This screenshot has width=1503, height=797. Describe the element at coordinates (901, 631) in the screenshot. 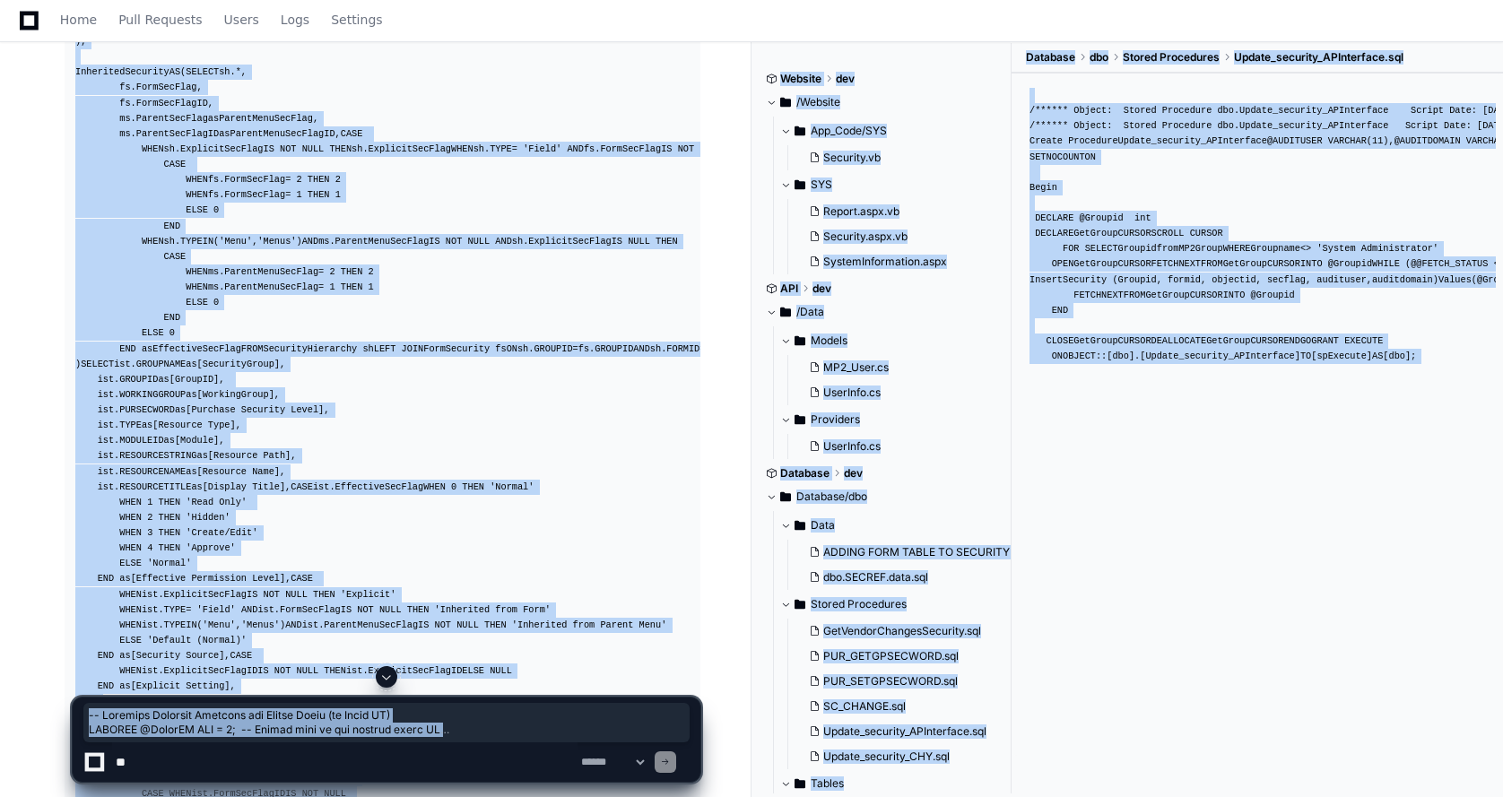

I see `button: GetVendorChangesSecurity.sql` at that location.